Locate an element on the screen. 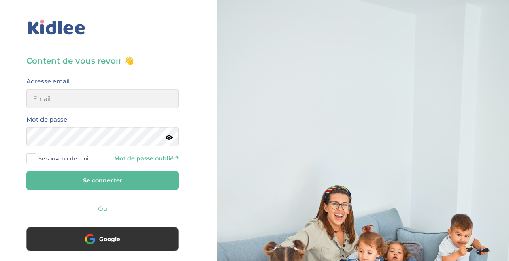  span: Google is located at coordinates (110, 239).